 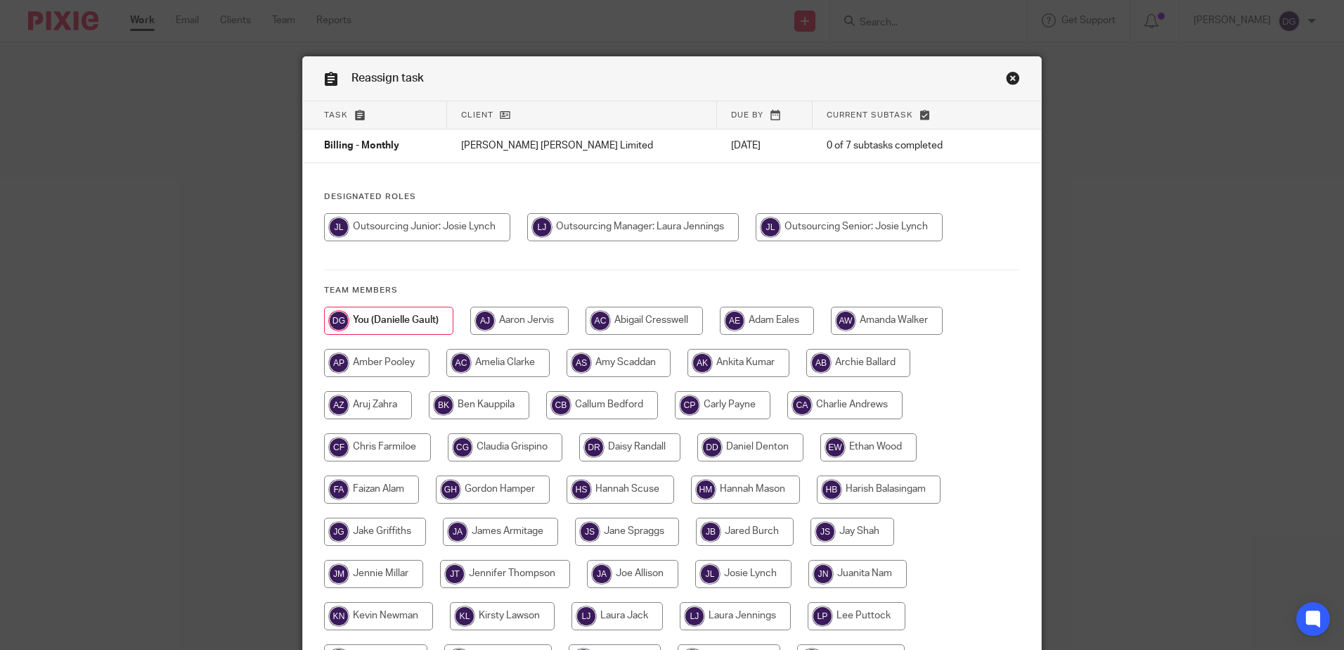 What do you see at coordinates (1013, 80) in the screenshot?
I see `a: Close this dialog window` at bounding box center [1013, 80].